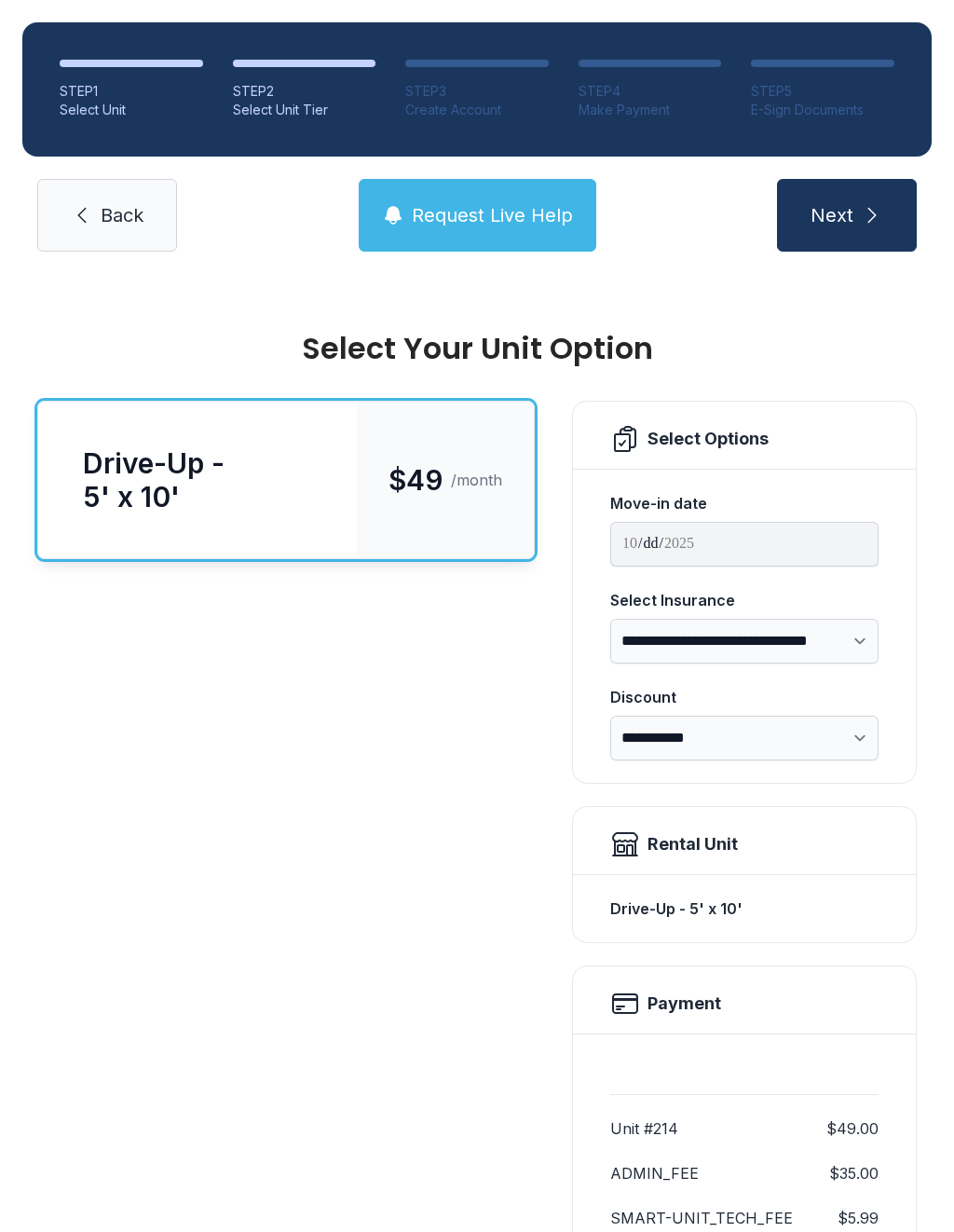 The image size is (954, 1232). Describe the element at coordinates (745, 600) in the screenshot. I see `div: Select Insurance` at that location.